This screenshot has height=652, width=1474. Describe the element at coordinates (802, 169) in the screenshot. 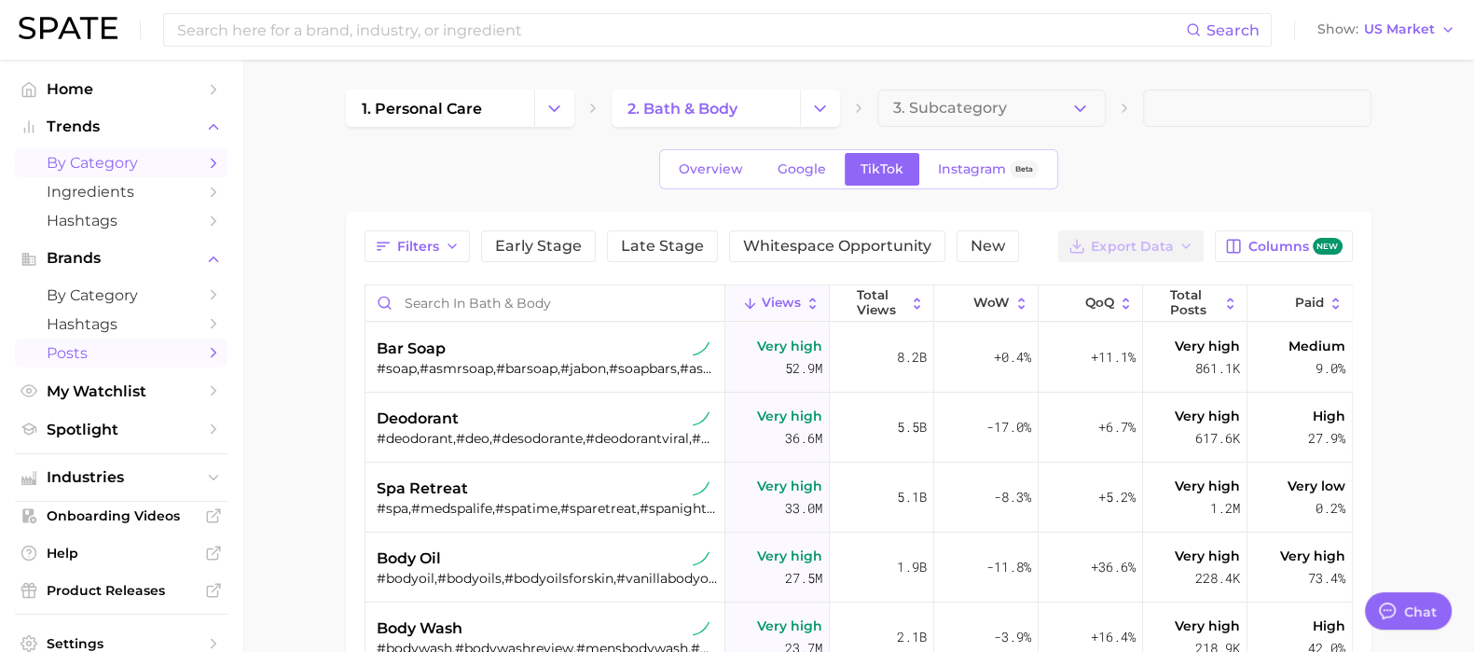

I see `a: Google` at that location.